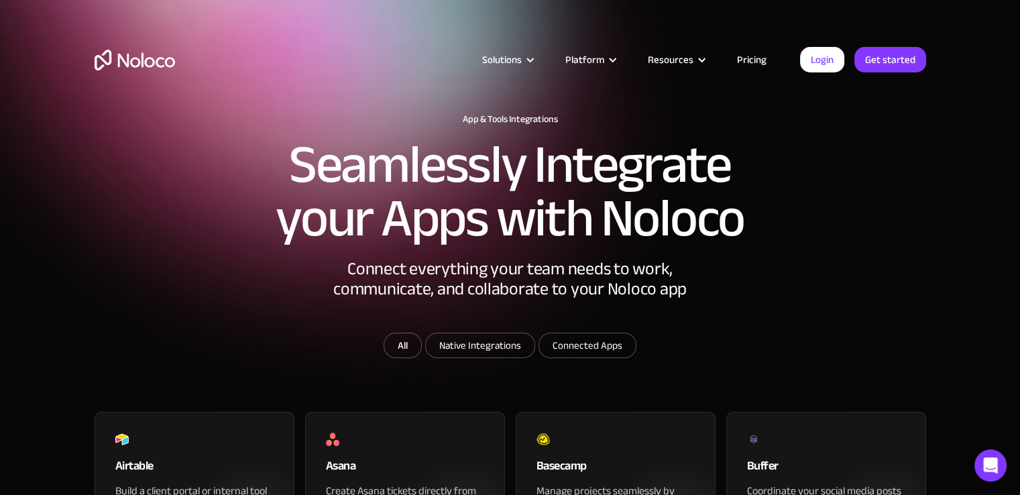 This screenshot has width=1020, height=495. I want to click on a: All, so click(402, 345).